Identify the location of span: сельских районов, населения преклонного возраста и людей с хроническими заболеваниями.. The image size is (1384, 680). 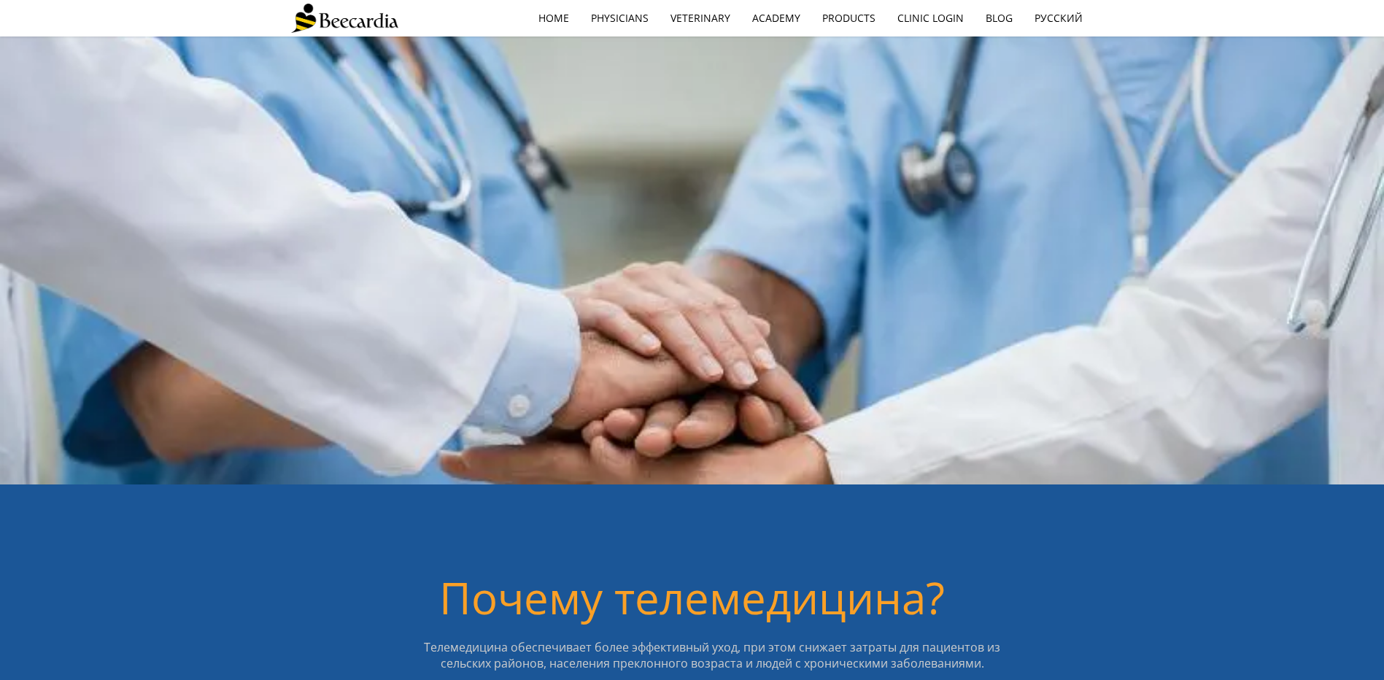
(712, 663).